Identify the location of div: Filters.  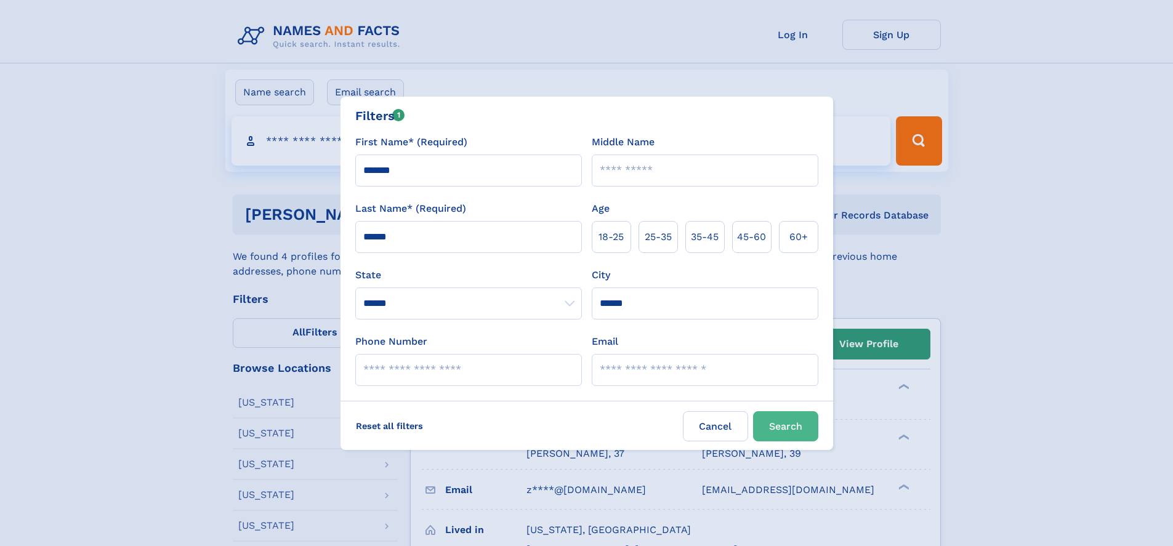
(380, 116).